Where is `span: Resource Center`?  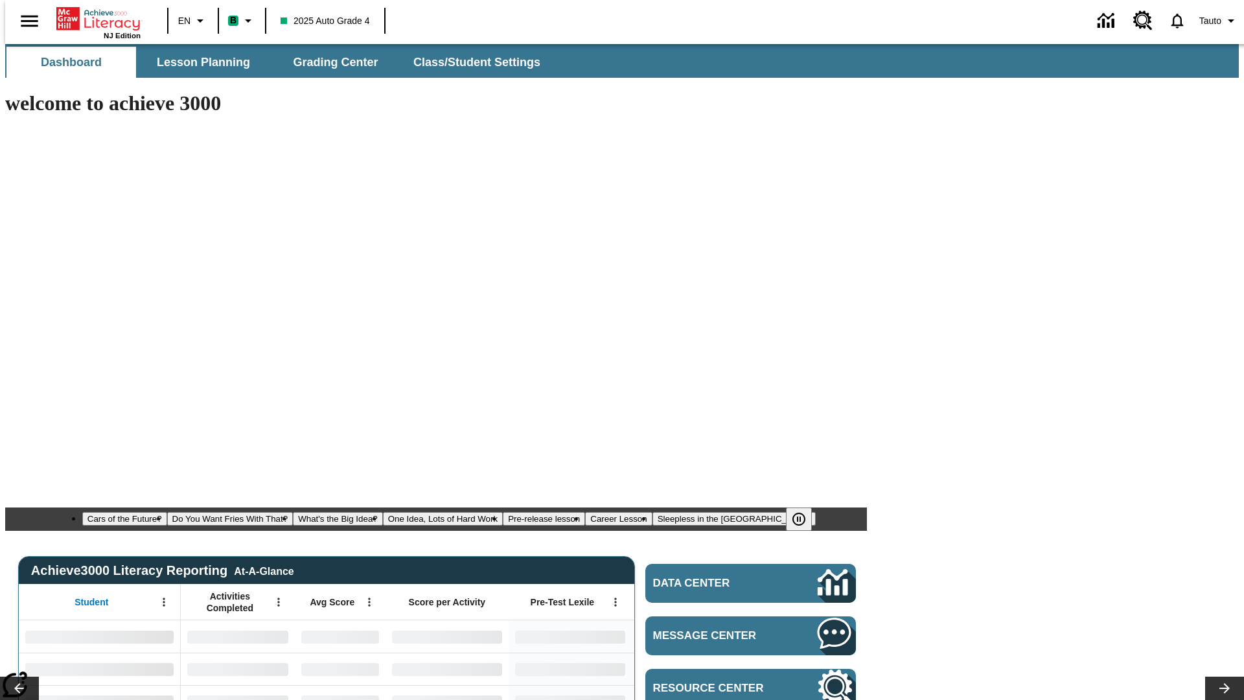
span: Resource Center is located at coordinates (716, 688).